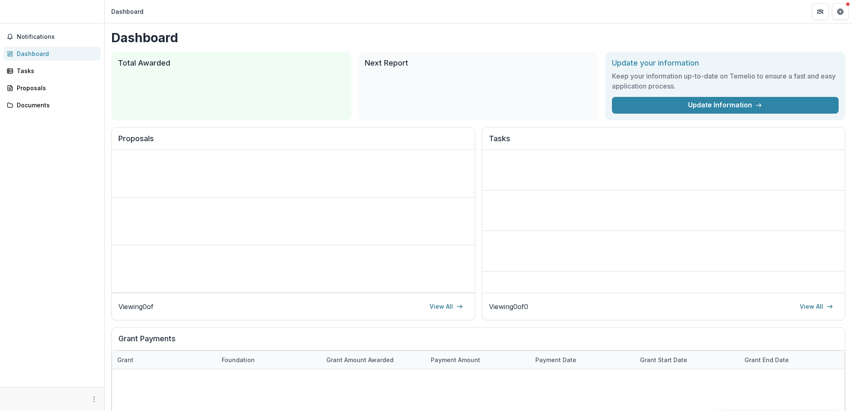 The width and height of the screenshot is (852, 411). What do you see at coordinates (478, 63) in the screenshot?
I see `h2: Next Report` at bounding box center [478, 63].